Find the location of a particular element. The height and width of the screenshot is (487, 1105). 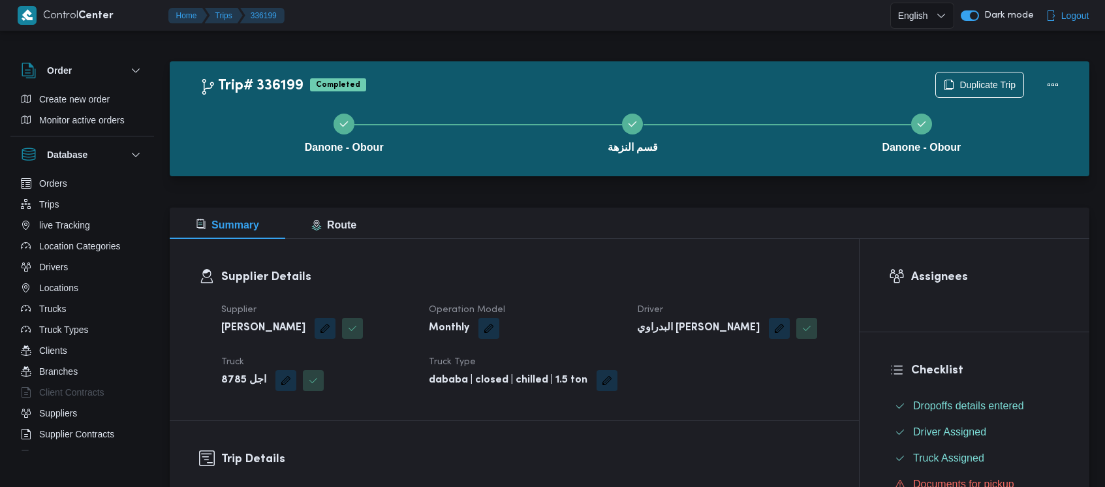

button: Dropoffs details entered is located at coordinates (975, 406).